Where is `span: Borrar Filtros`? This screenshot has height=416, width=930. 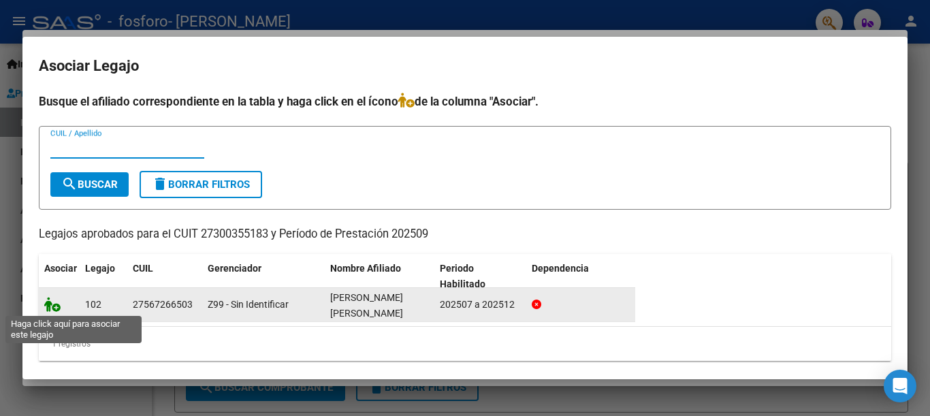
span: Borrar Filtros is located at coordinates (201, 185).